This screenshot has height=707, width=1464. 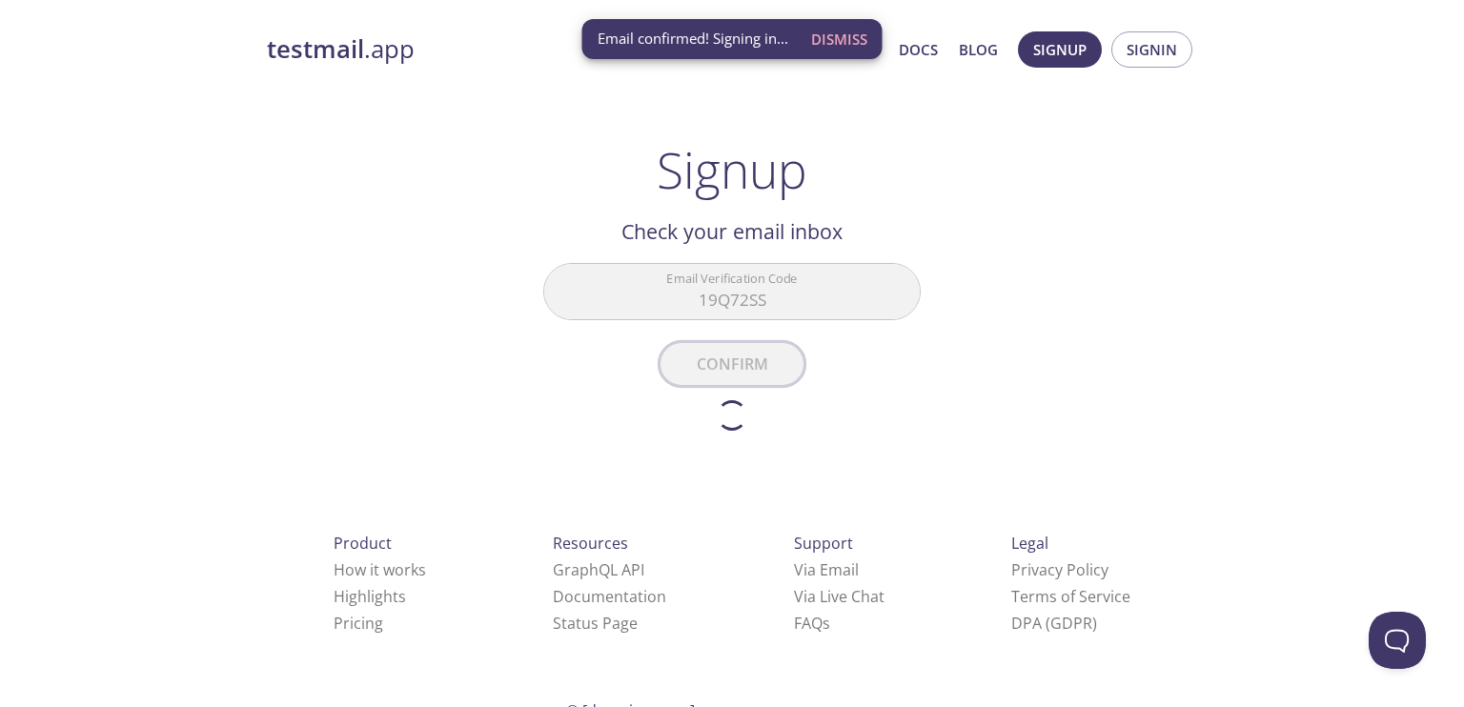 What do you see at coordinates (316, 49) in the screenshot?
I see `strong: testmail` at bounding box center [316, 49].